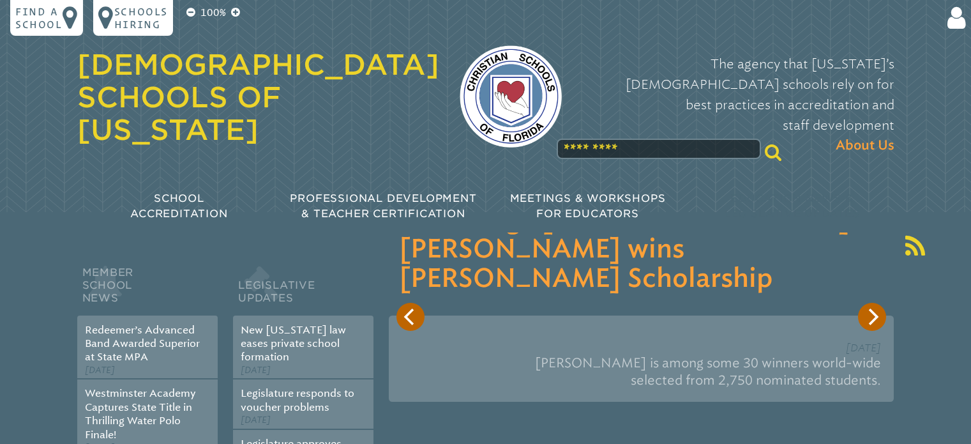 Image resolution: width=971 pixels, height=444 pixels. Describe the element at coordinates (213, 13) in the screenshot. I see `p: 100%` at that location.